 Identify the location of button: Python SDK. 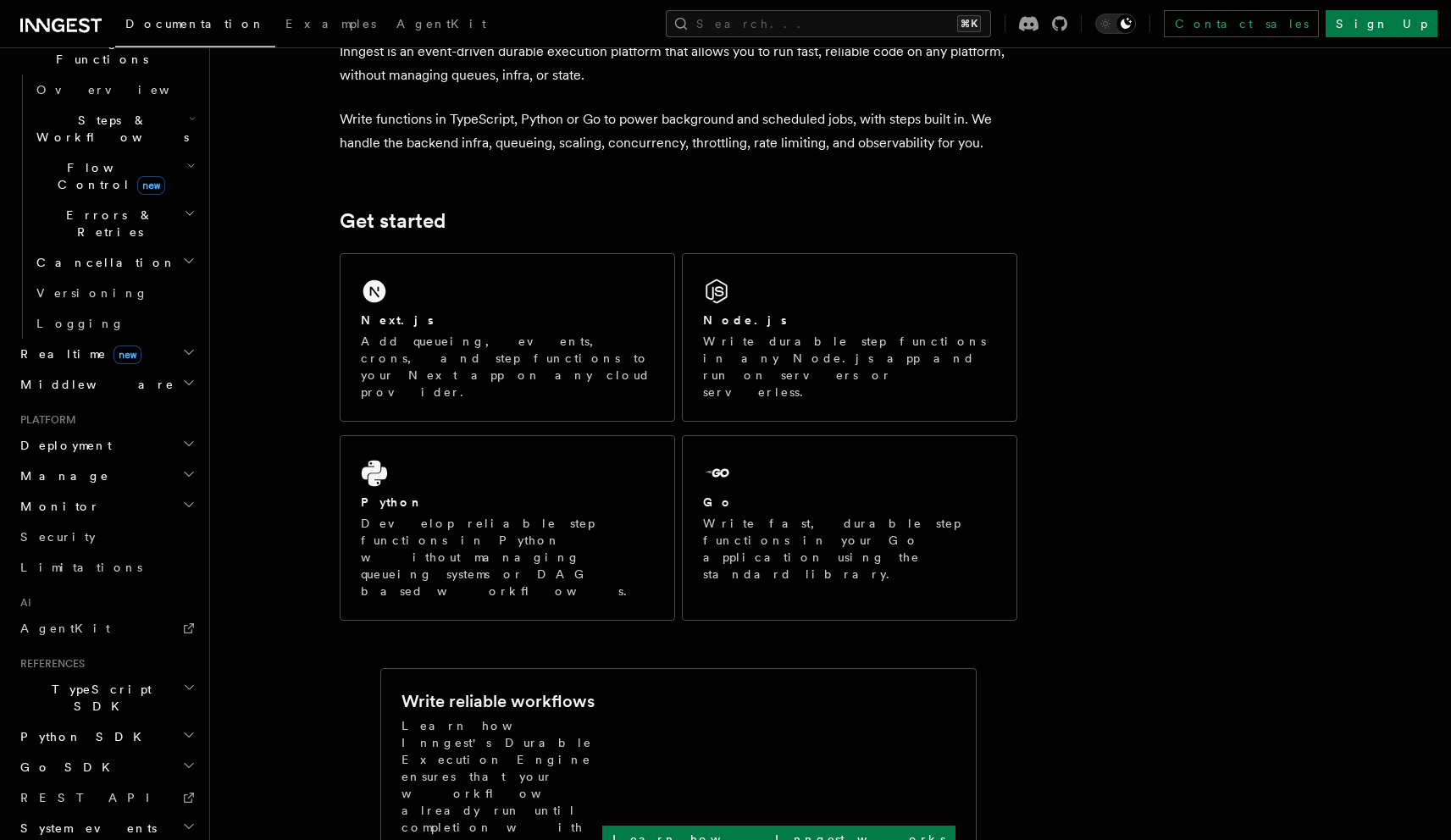
(106, 737).